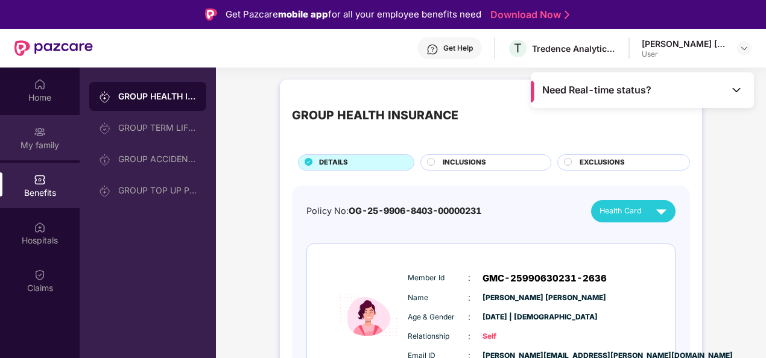  I want to click on span: Age & Gender, so click(438, 317).